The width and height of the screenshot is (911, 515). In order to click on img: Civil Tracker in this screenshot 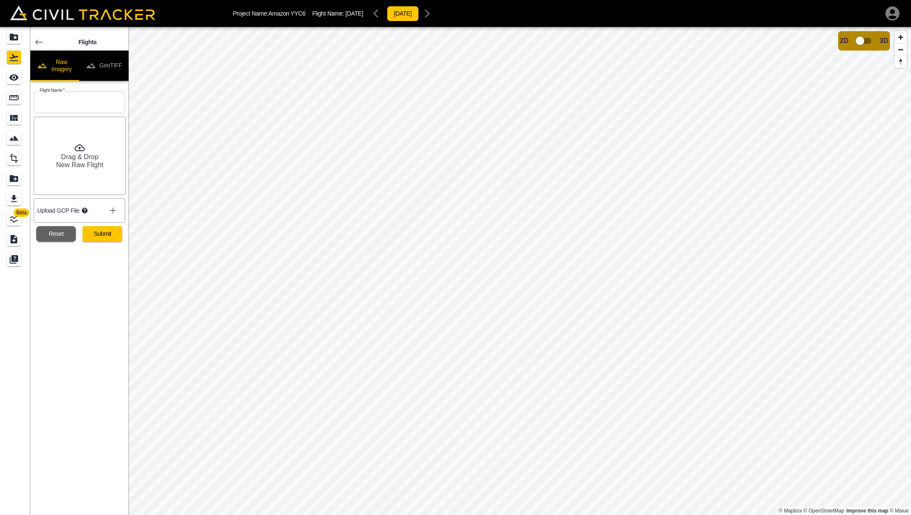, I will do `click(83, 13)`.